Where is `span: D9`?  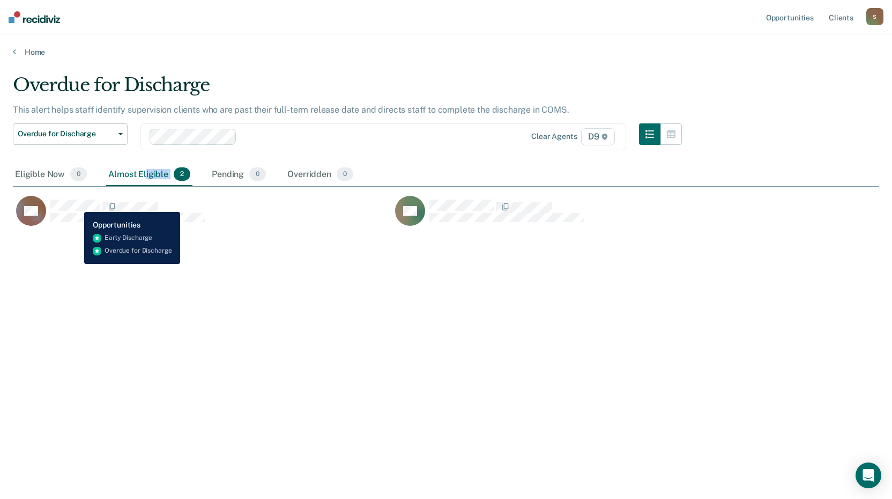 span: D9 is located at coordinates (598, 137).